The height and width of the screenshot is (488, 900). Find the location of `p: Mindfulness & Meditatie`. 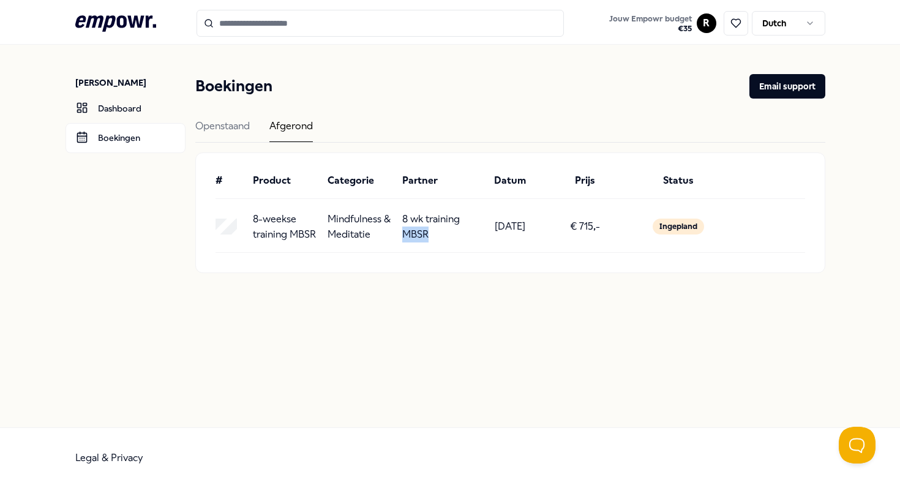

p: Mindfulness & Meditatie is located at coordinates (360, 227).